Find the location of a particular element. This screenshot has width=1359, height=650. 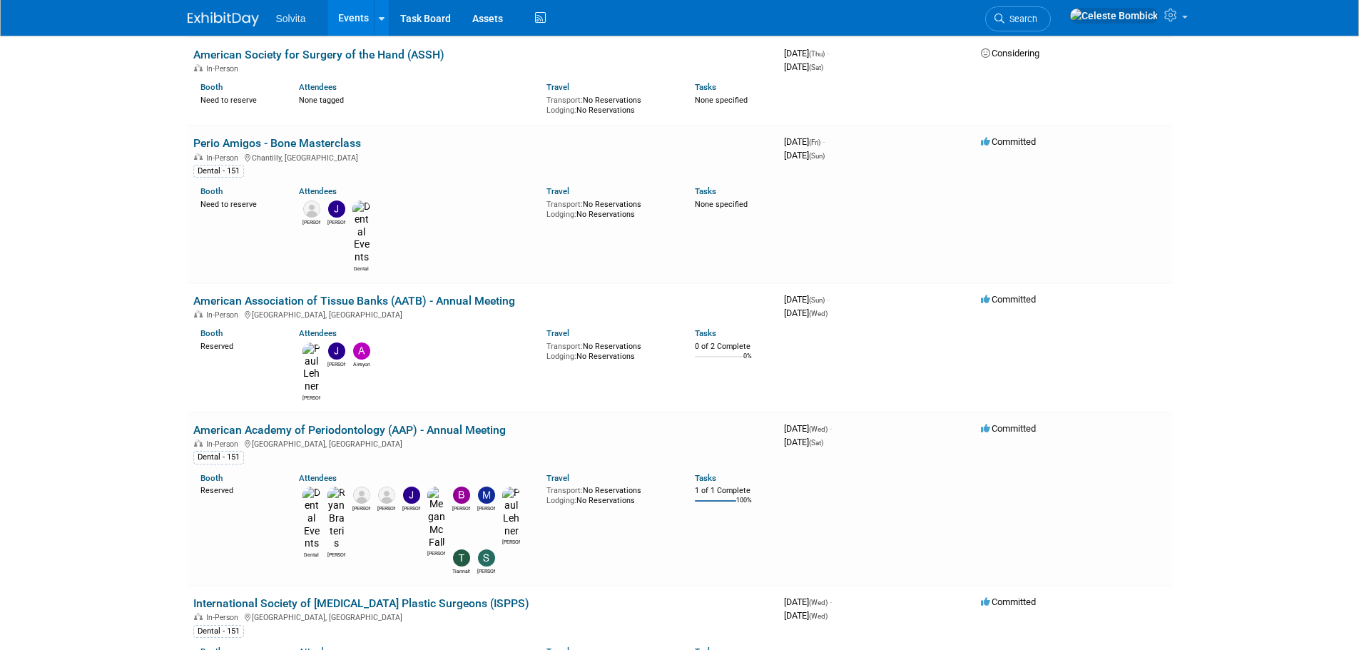

div: 0 of 2 Complete is located at coordinates (733, 347).